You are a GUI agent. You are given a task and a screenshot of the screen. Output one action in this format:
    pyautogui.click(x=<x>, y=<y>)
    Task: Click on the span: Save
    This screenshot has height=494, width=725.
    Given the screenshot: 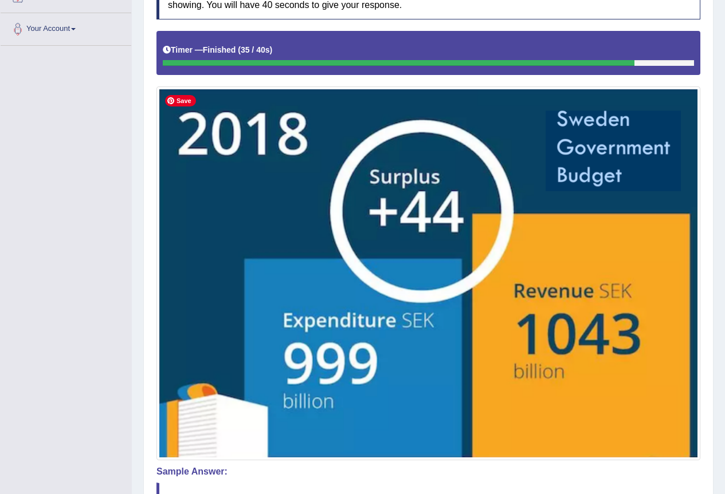 What is the action you would take?
    pyautogui.click(x=180, y=101)
    